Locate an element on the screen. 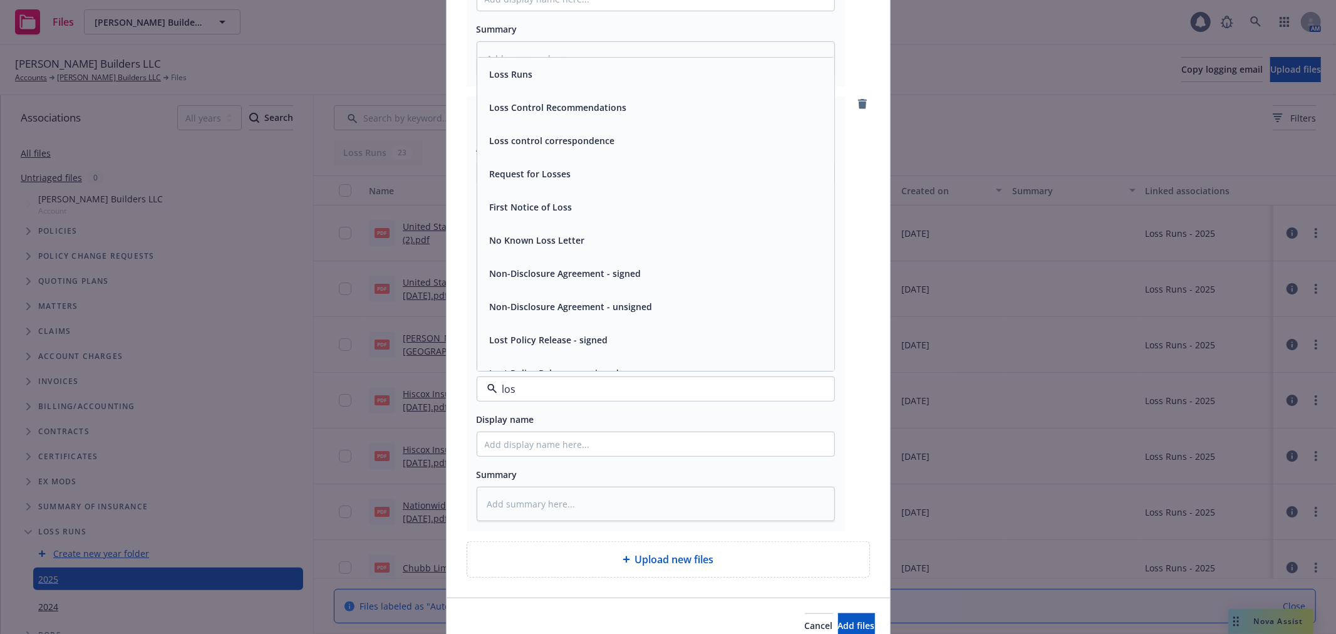  div: Upload new files is located at coordinates (668, 559).